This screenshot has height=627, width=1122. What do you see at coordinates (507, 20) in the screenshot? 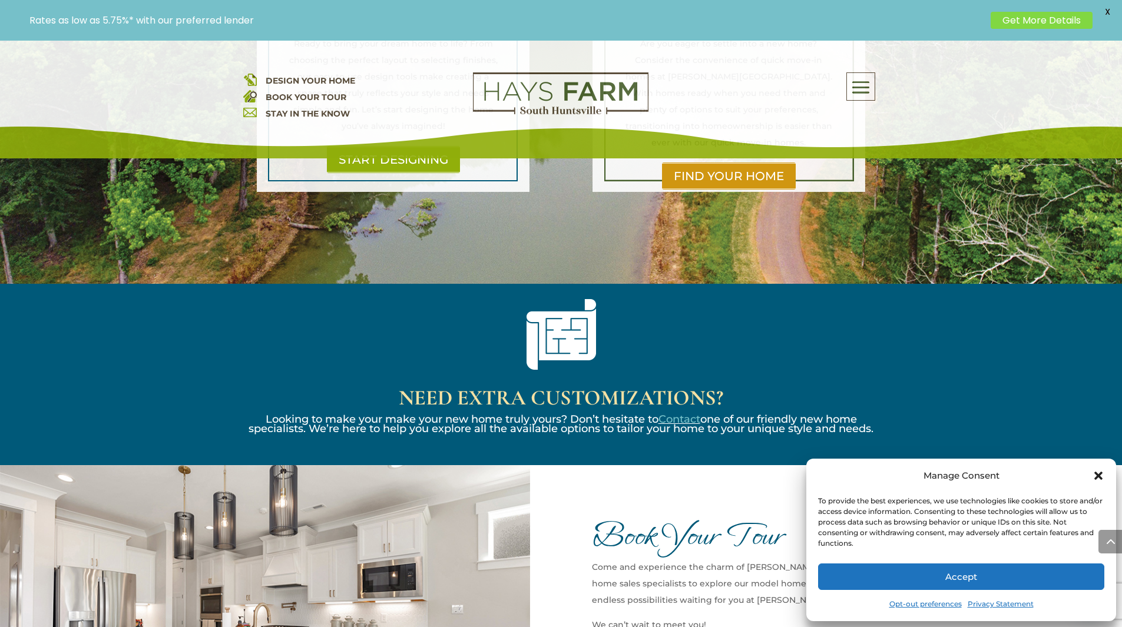
I see `p: Rates as low as 5.75%* with our preferred lender` at bounding box center [507, 20].